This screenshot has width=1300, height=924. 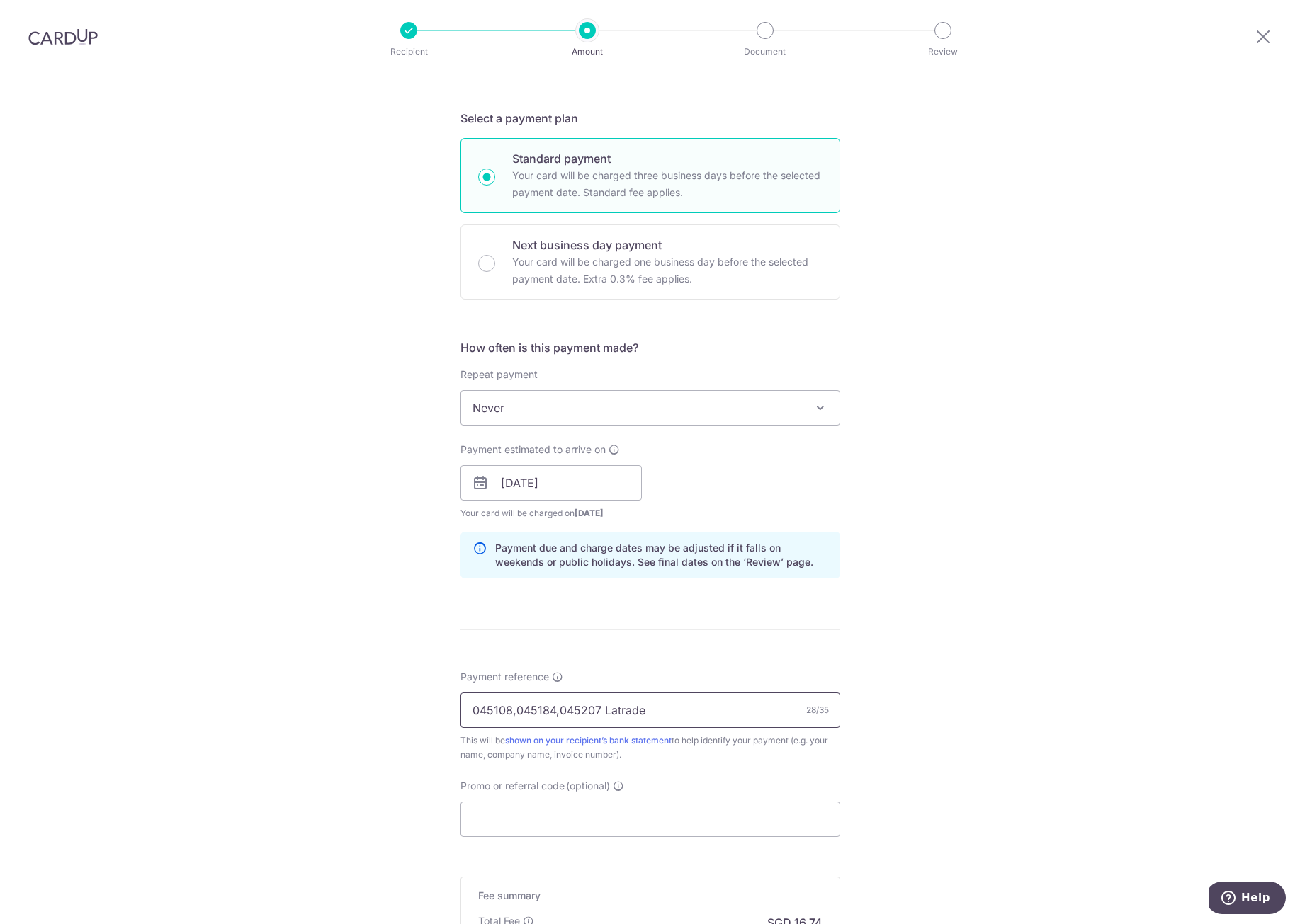 I want to click on span: Payment estimated to arrive on, so click(x=533, y=449).